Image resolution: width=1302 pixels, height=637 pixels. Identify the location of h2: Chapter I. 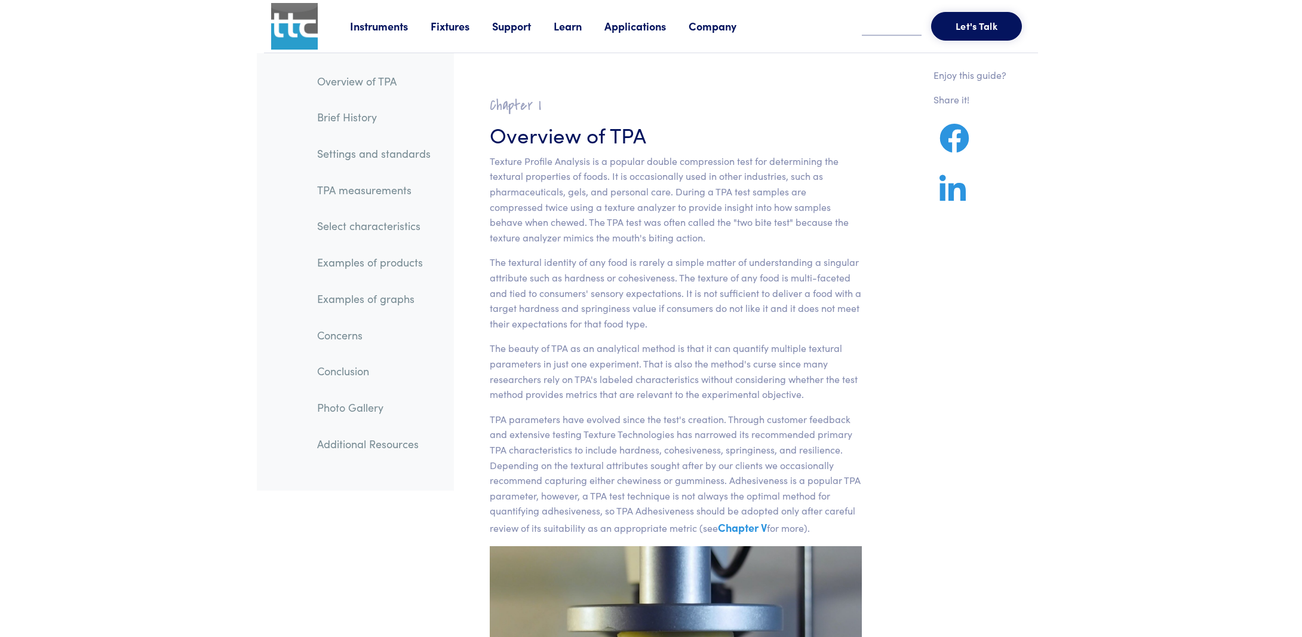
(676, 105).